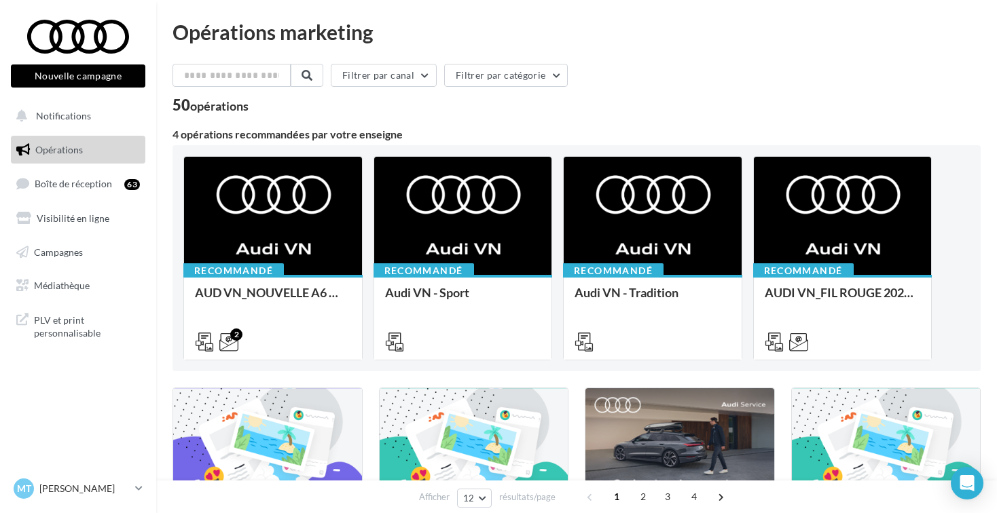 Image resolution: width=997 pixels, height=513 pixels. Describe the element at coordinates (643, 497) in the screenshot. I see `span: 2` at that location.